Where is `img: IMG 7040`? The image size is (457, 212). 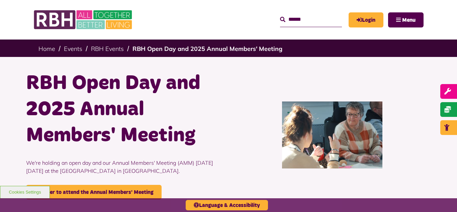
img: IMG 7040 is located at coordinates (332, 135).